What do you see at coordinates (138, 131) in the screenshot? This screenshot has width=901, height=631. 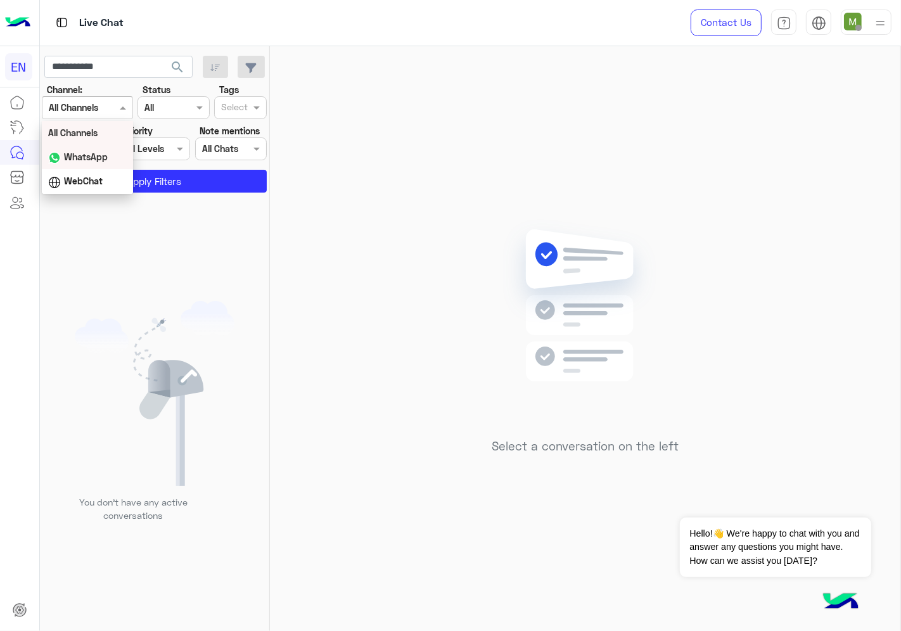 I see `label: Priority` at bounding box center [138, 131].